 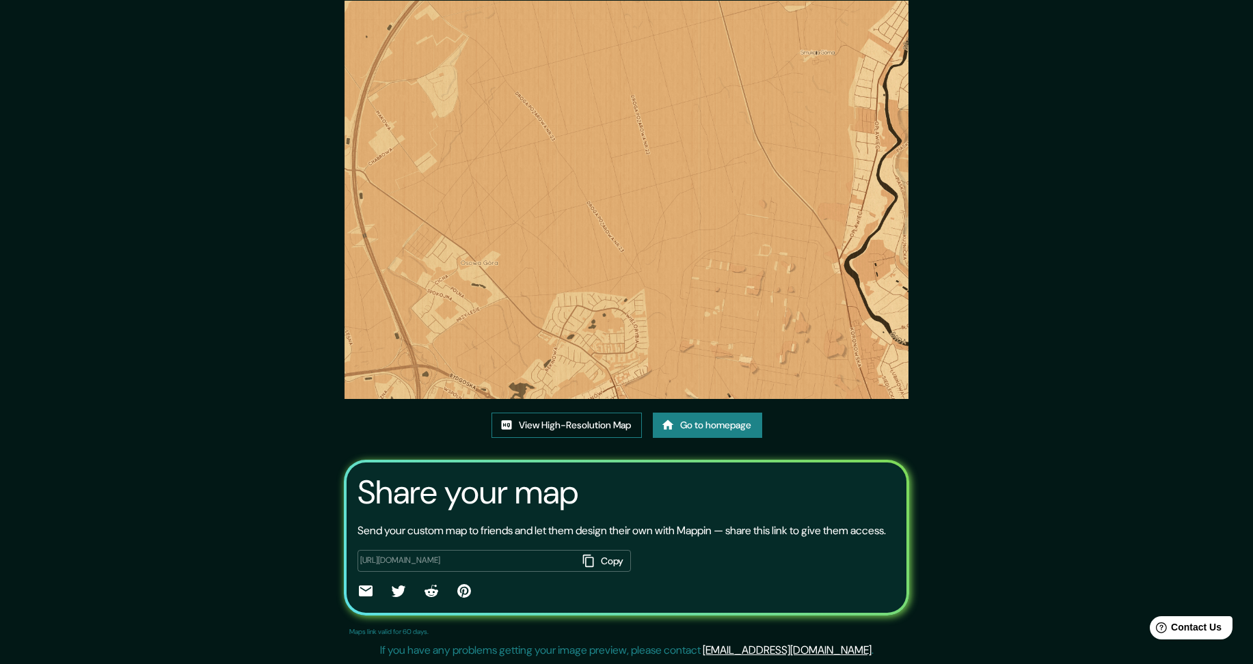 What do you see at coordinates (627, 651) in the screenshot?
I see `p: If you have any problems getting your image preview, please contact .` at bounding box center [627, 651].